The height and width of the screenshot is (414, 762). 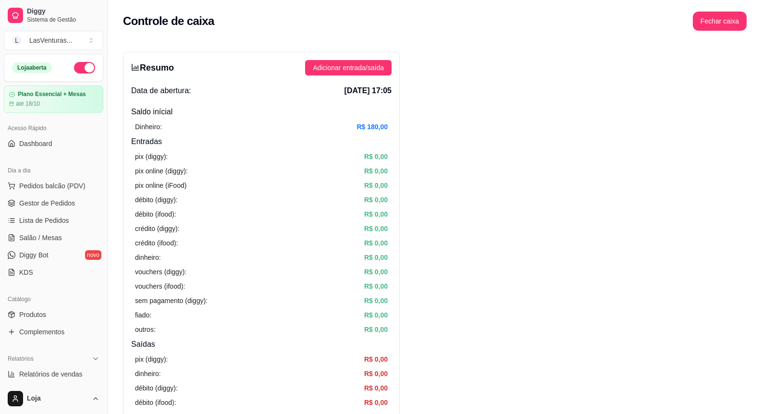 I want to click on article: Plano Essencial + Mesas, so click(x=52, y=94).